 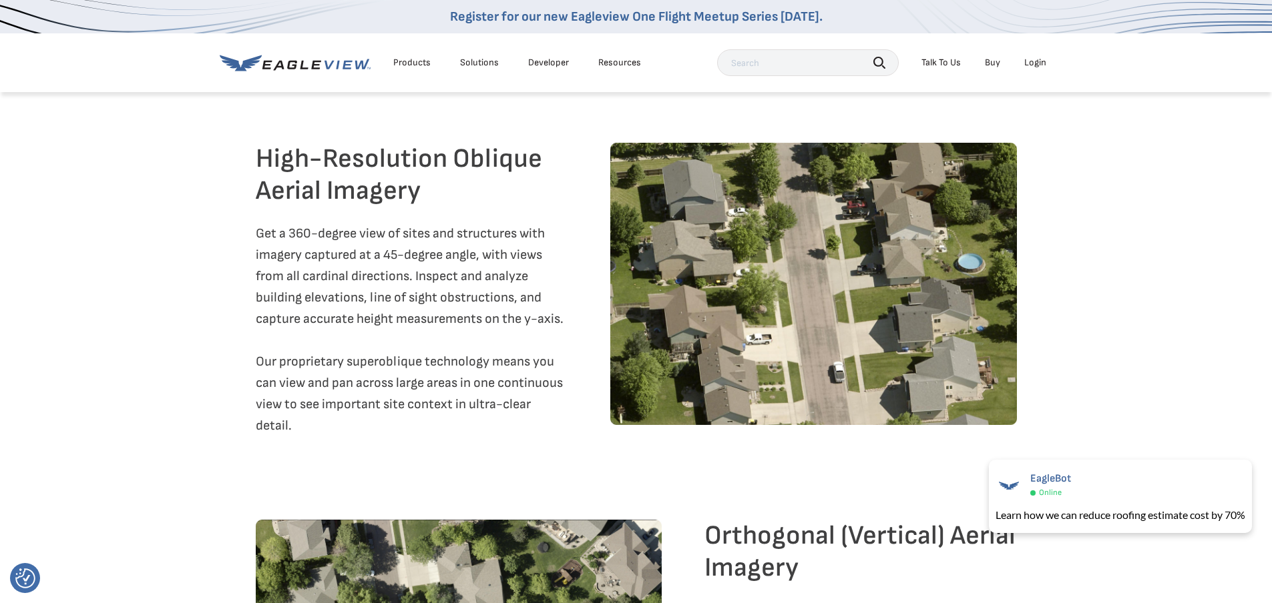 I want to click on a: Buy, so click(x=992, y=63).